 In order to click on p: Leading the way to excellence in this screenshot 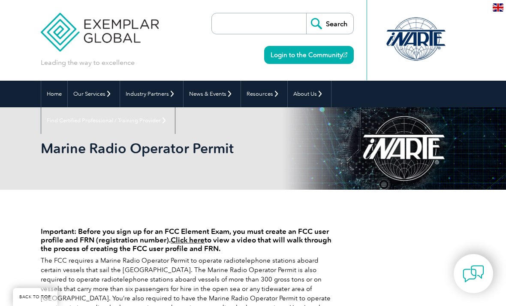, I will do `click(87, 63)`.